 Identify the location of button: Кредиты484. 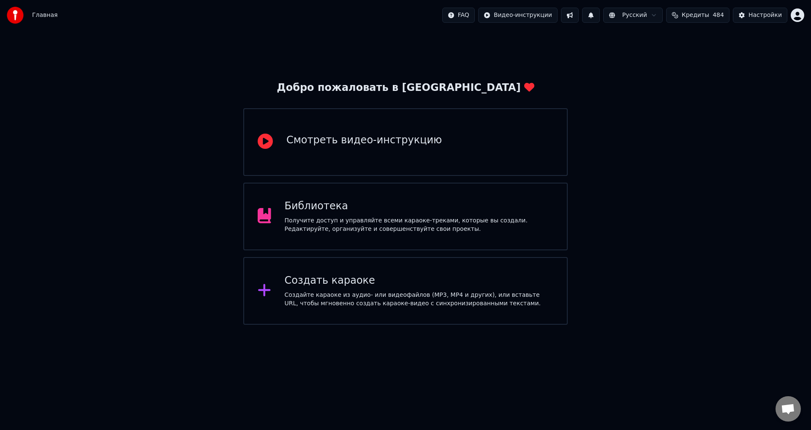
(698, 15).